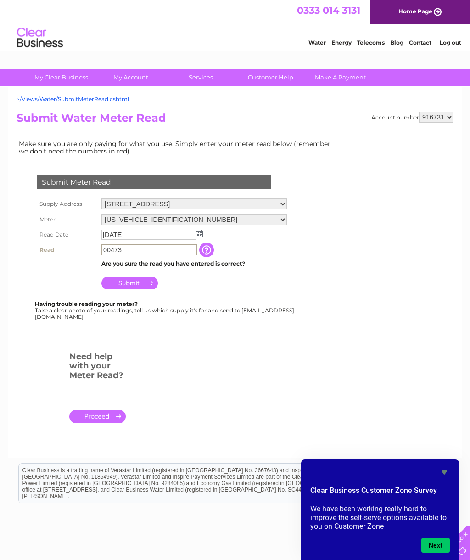  I want to click on h3: Need help with your Meter Read?, so click(97, 368).